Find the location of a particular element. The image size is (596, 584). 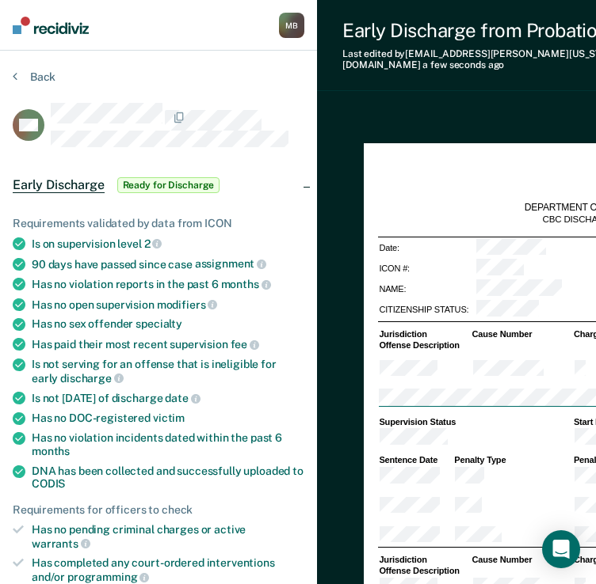

div: Is on supervision level is located at coordinates (168, 244).